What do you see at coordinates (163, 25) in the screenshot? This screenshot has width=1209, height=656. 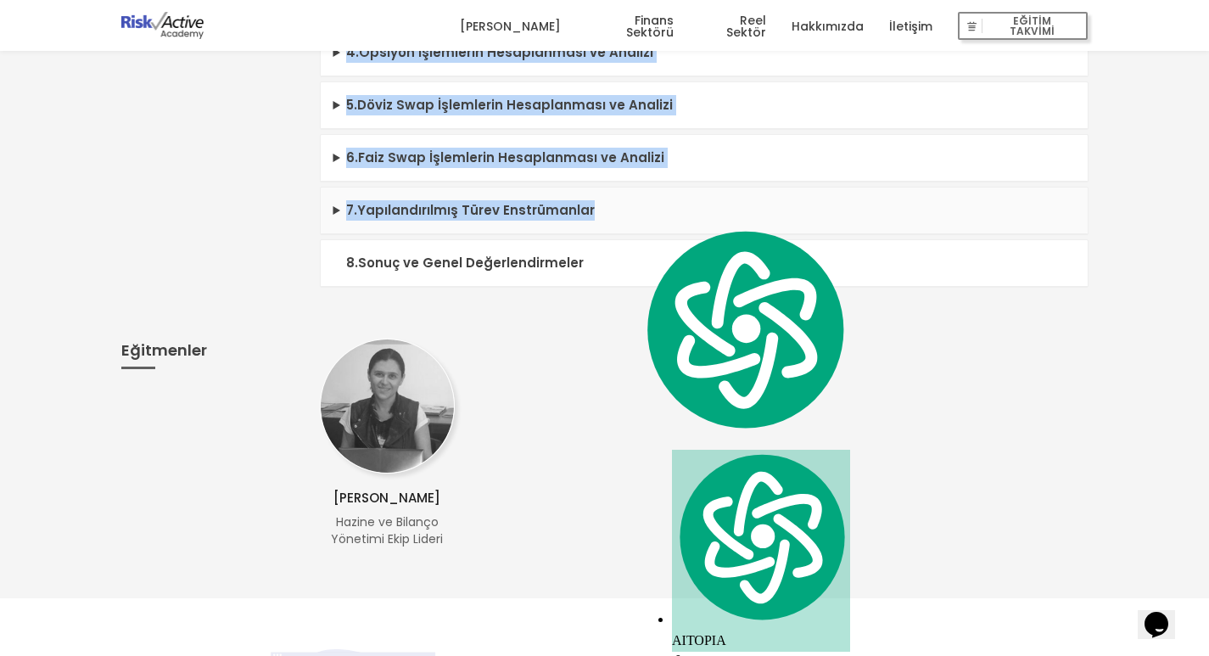 I see `img: logo-dark.png` at bounding box center [163, 25].